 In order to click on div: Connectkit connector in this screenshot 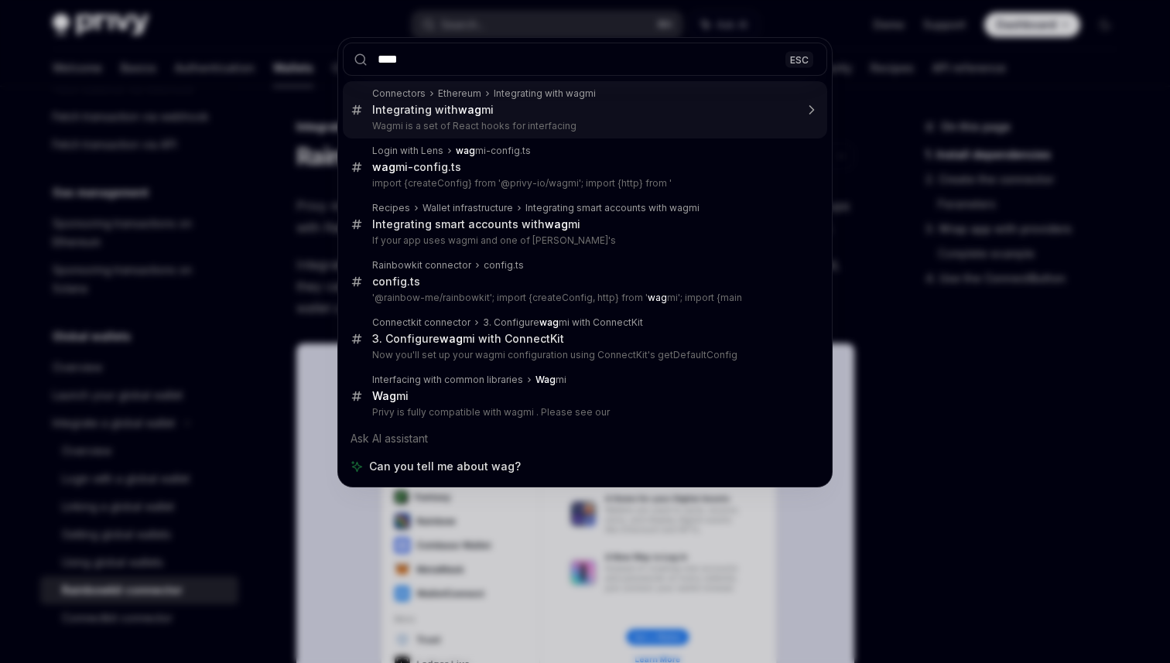, I will do `click(421, 323)`.